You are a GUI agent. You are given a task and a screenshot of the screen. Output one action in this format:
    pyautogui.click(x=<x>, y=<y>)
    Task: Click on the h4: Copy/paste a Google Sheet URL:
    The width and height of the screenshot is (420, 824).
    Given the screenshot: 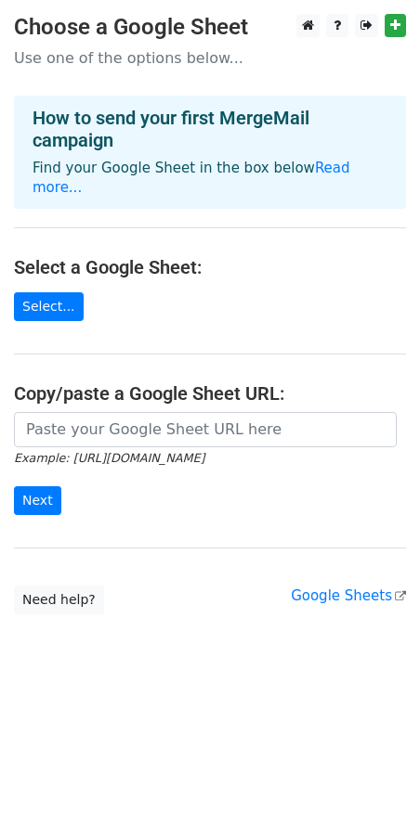 What is the action you would take?
    pyautogui.click(x=210, y=394)
    